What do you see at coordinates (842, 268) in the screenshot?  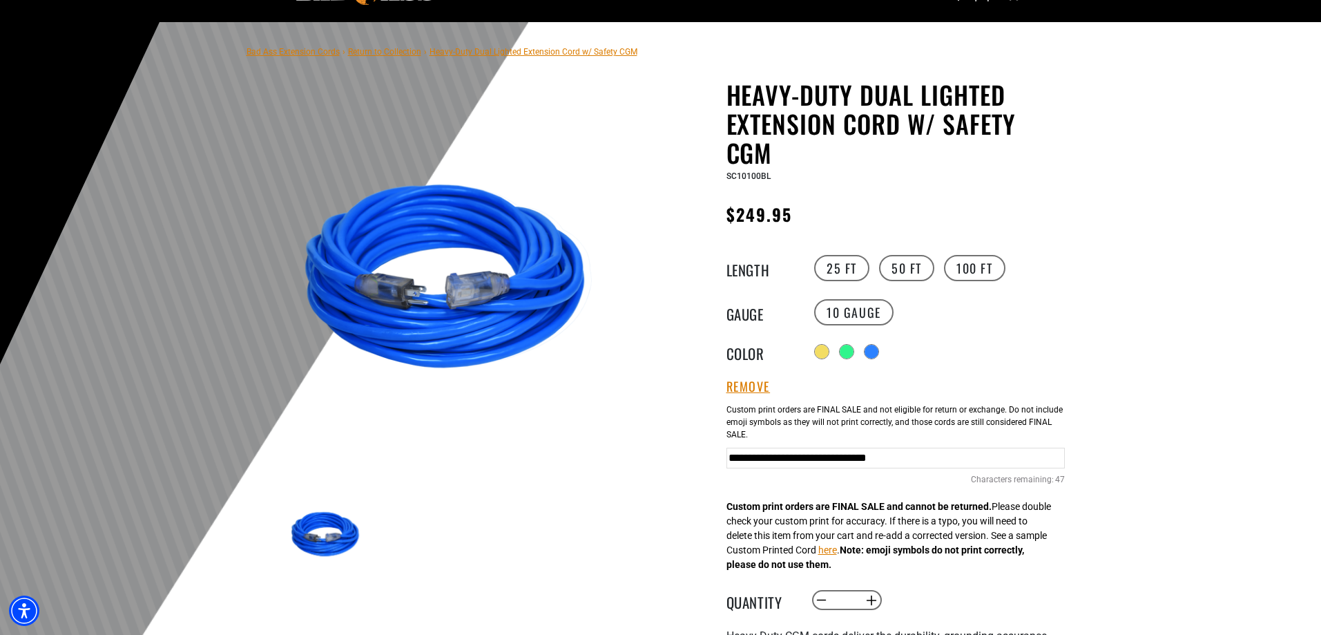 I see `label: 25 FT` at bounding box center [842, 268].